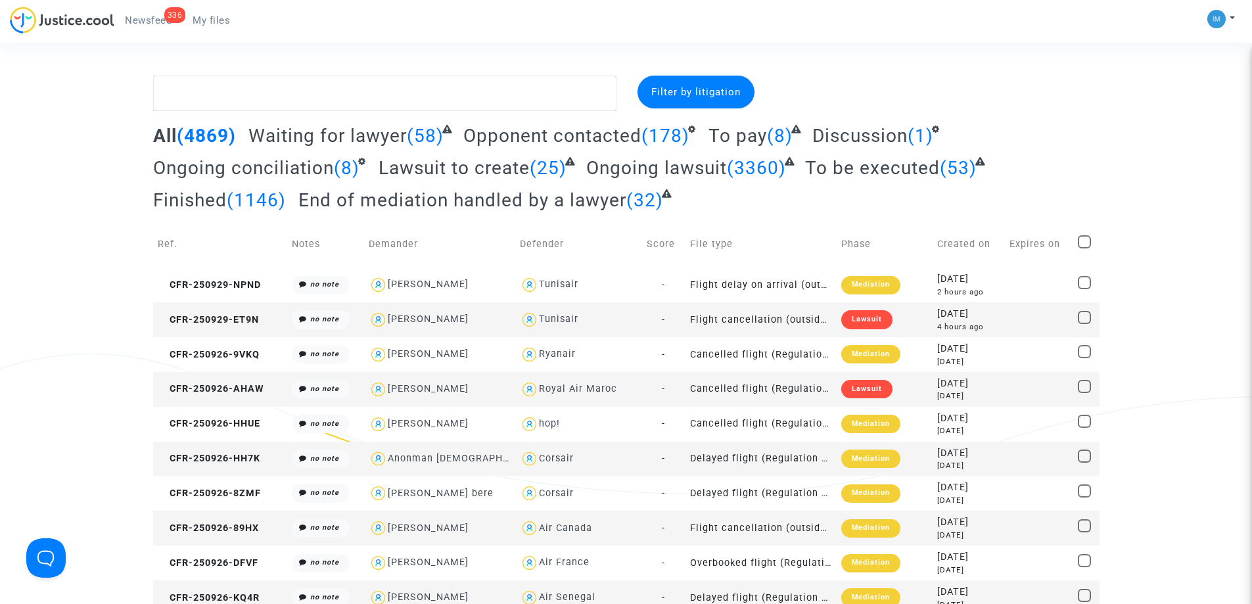 This screenshot has width=1252, height=604. I want to click on div: Air Senegal, so click(567, 597).